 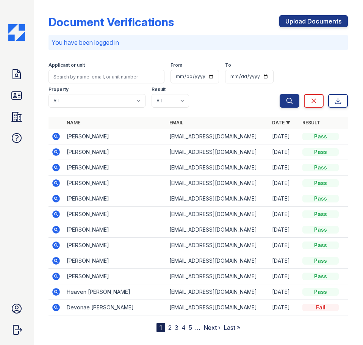 What do you see at coordinates (58, 89) in the screenshot?
I see `label: Property` at bounding box center [58, 89].